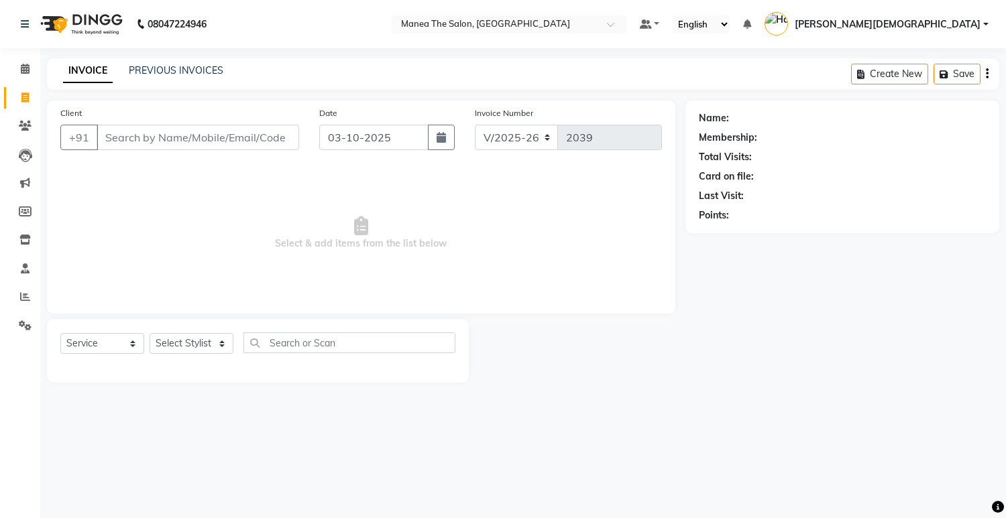 The width and height of the screenshot is (1006, 518). I want to click on label: Invoice Number, so click(504, 113).